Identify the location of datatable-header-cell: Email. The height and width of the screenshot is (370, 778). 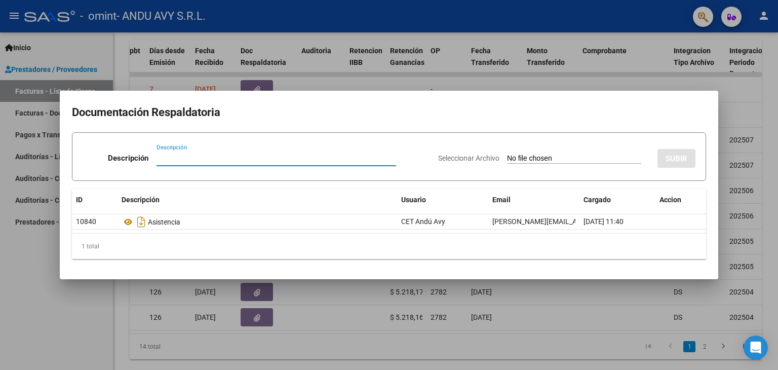
(534, 200).